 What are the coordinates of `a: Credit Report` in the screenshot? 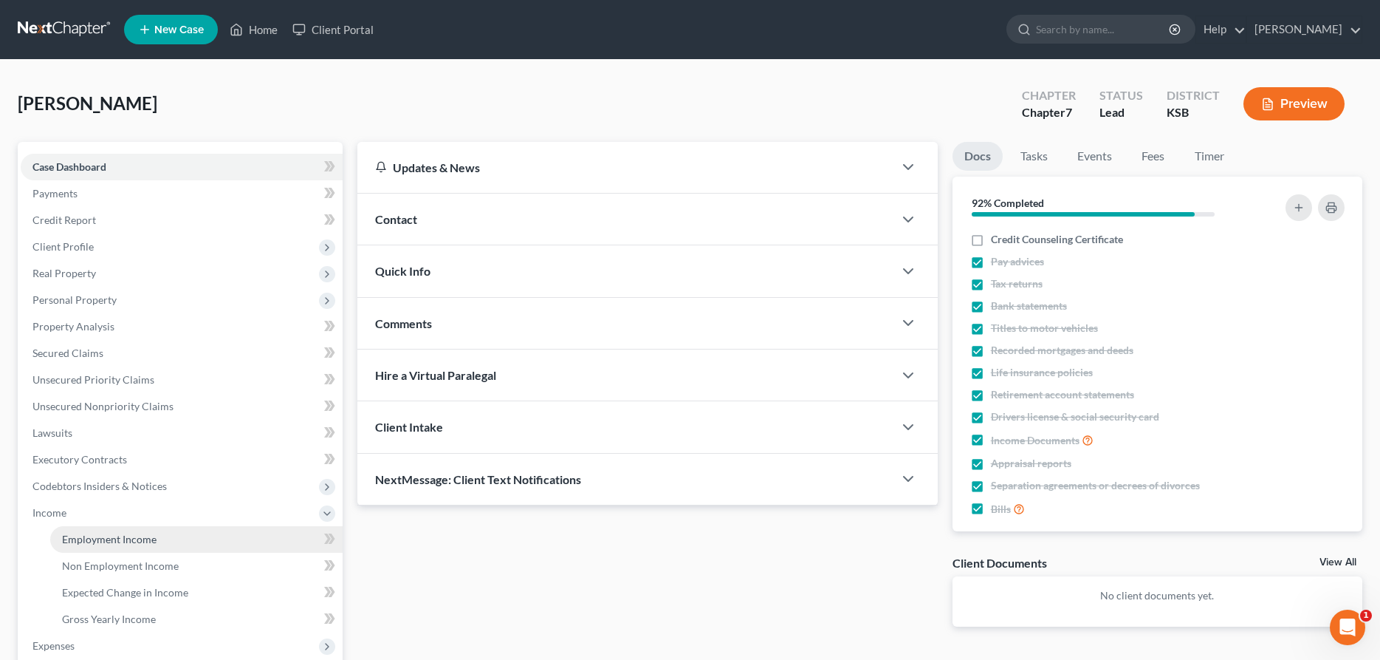 It's located at (182, 220).